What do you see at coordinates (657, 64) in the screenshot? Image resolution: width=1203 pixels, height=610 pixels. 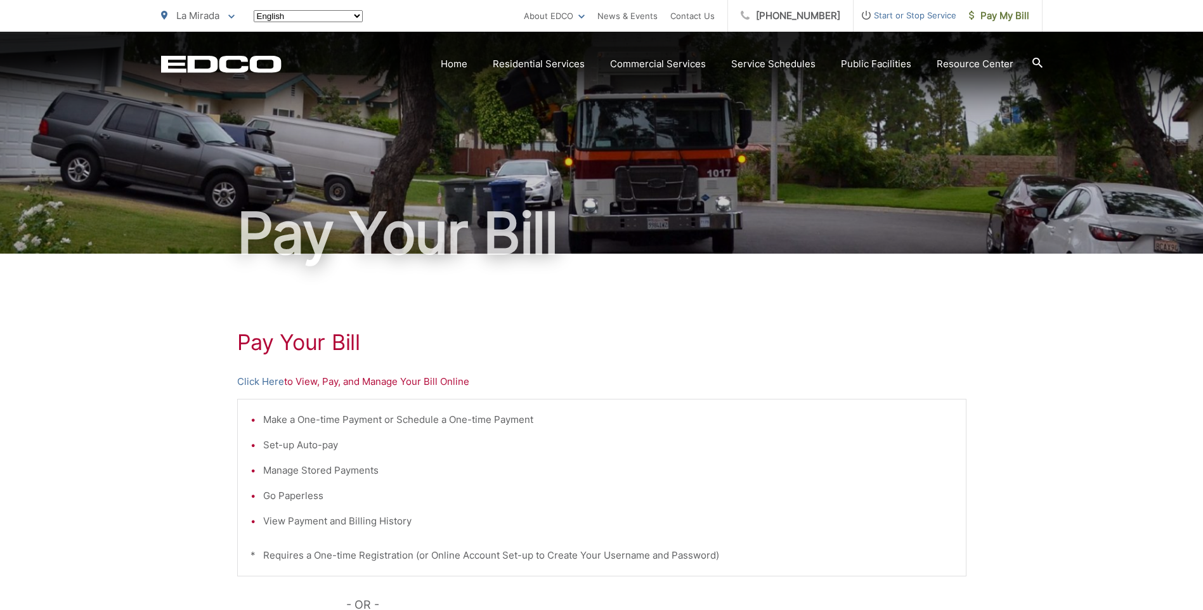 I see `a: Commercial Services` at bounding box center [657, 64].